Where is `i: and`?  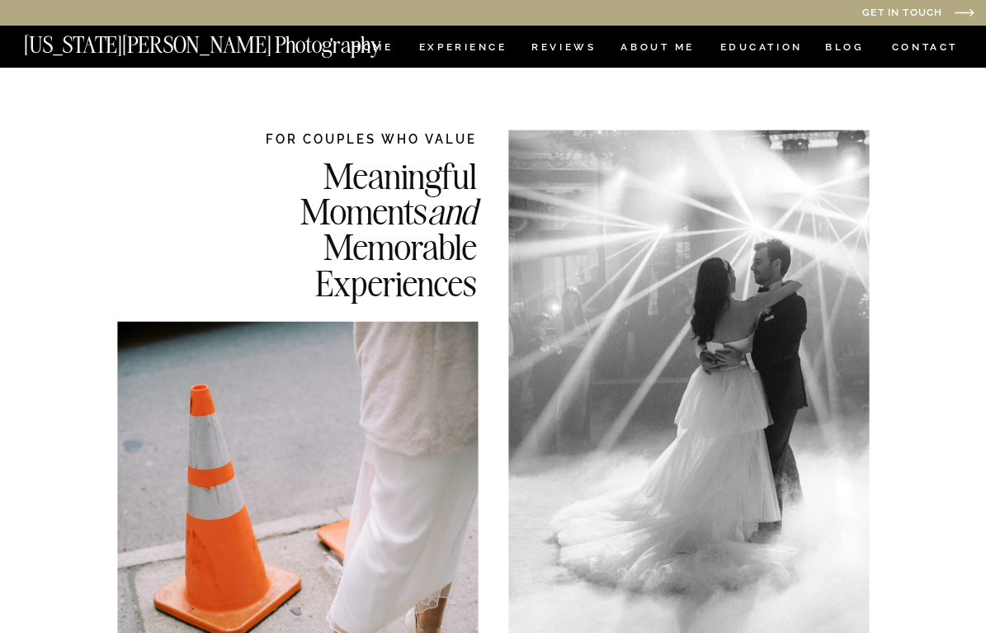 i: and is located at coordinates (452, 210).